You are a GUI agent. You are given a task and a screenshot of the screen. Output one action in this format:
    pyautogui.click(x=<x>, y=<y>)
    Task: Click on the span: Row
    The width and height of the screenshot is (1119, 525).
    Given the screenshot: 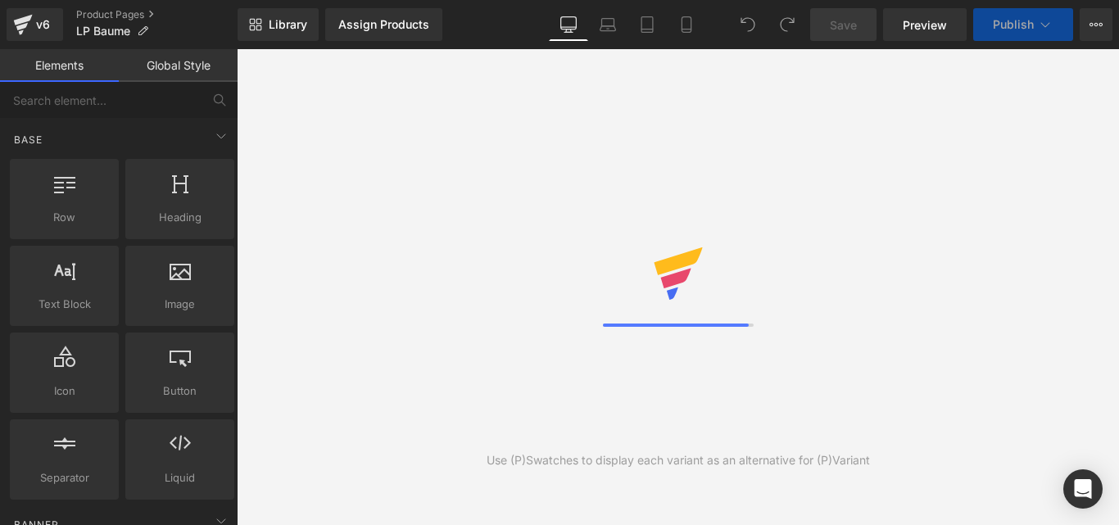 What is the action you would take?
    pyautogui.click(x=64, y=217)
    